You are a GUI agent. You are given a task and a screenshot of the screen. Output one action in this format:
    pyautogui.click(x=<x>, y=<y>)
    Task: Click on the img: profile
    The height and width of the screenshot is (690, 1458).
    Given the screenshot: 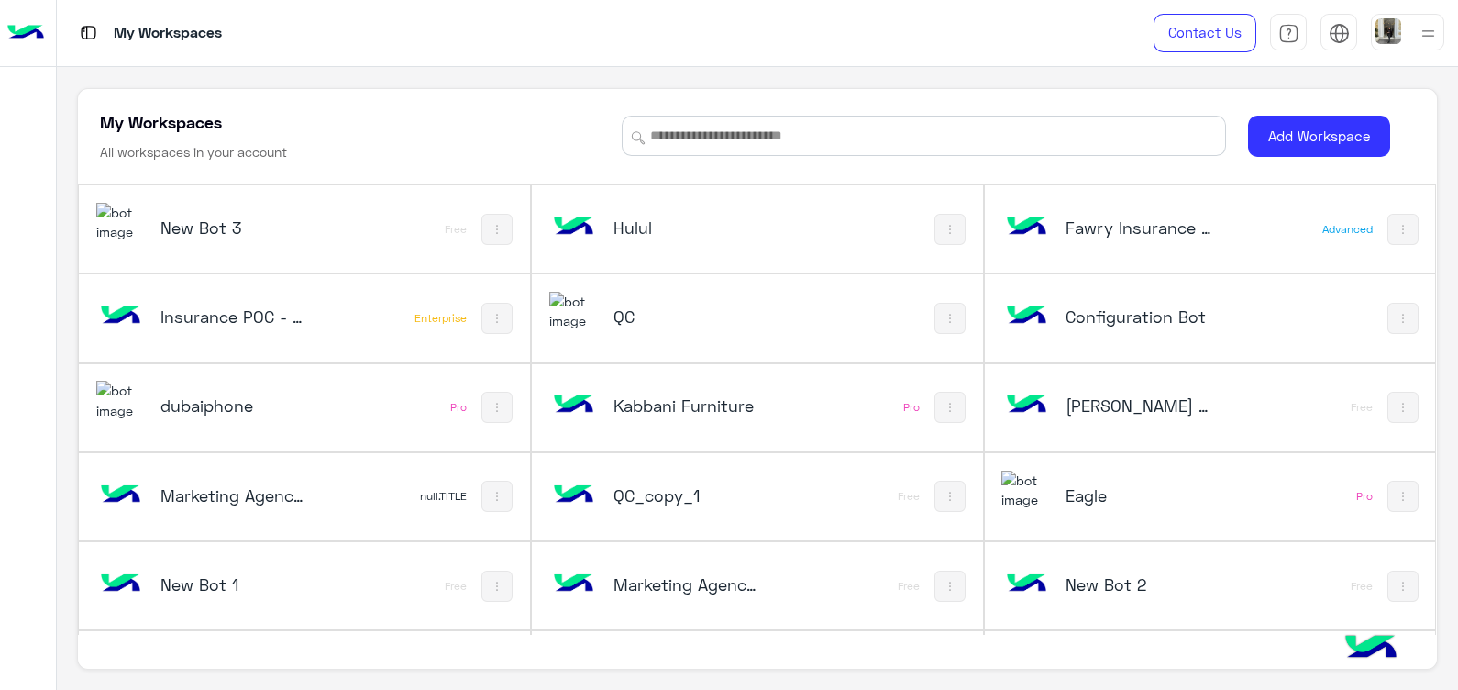 What is the action you would take?
    pyautogui.click(x=1428, y=33)
    